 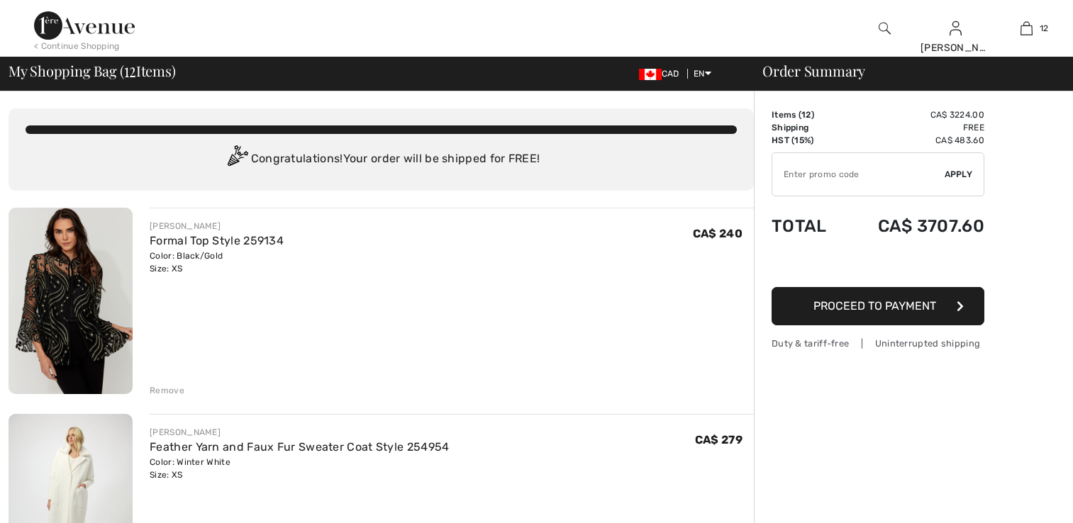 I want to click on a: Feather Yarn and Faux Fur Sweater Coat Style 254954, so click(x=299, y=447).